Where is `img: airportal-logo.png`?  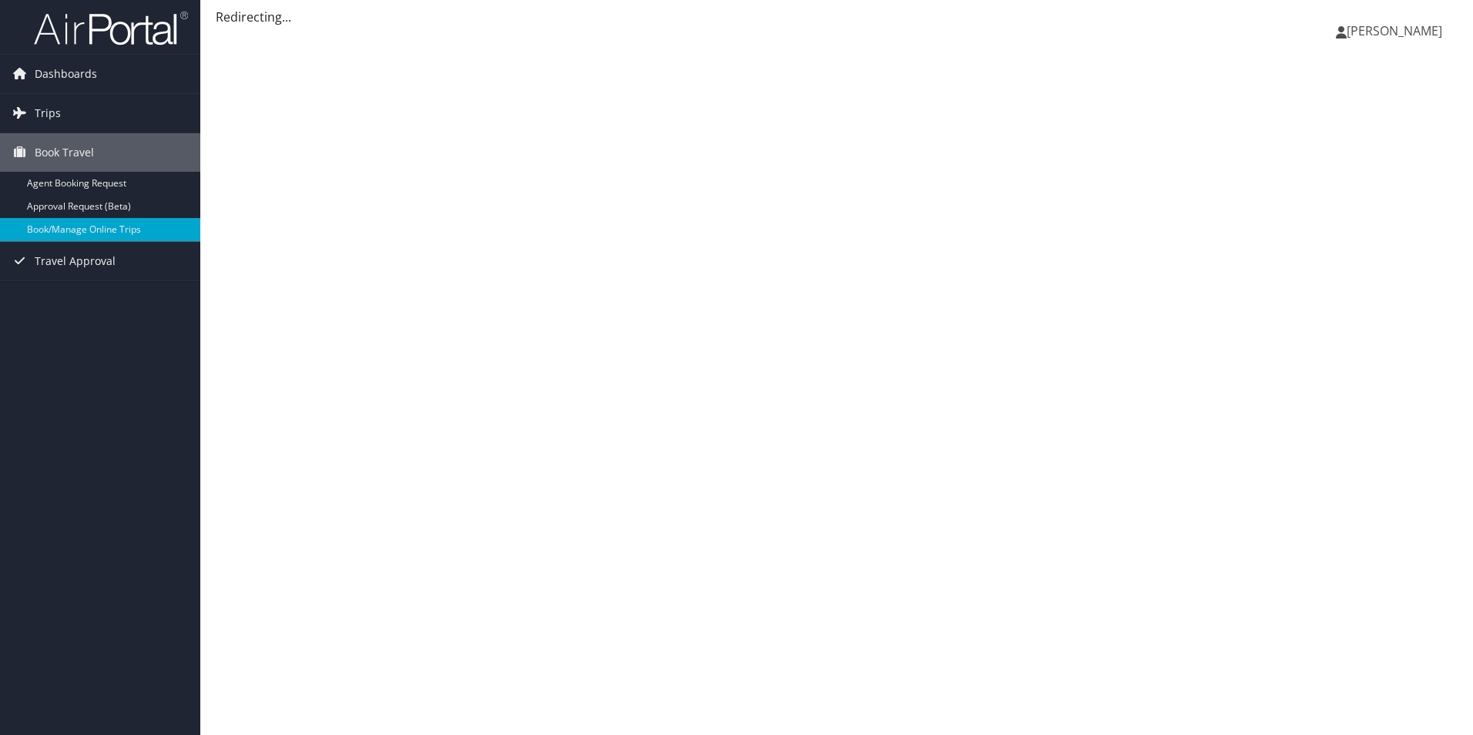 img: airportal-logo.png is located at coordinates (111, 28).